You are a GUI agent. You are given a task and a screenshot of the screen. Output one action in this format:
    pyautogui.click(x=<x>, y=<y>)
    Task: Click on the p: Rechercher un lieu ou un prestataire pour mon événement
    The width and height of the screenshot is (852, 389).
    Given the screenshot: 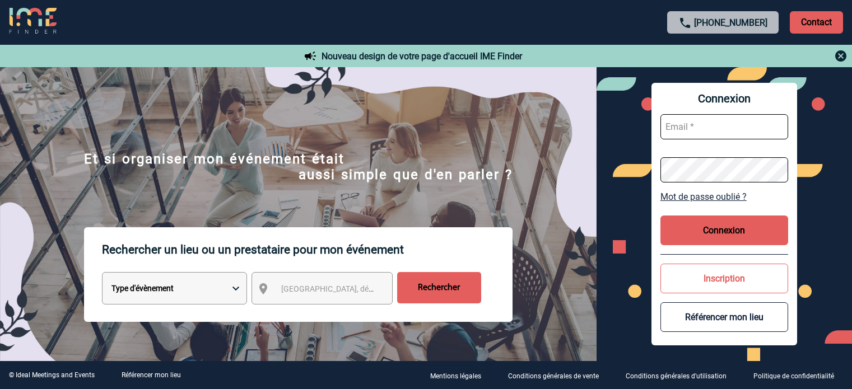 What is the action you would take?
    pyautogui.click(x=307, y=250)
    